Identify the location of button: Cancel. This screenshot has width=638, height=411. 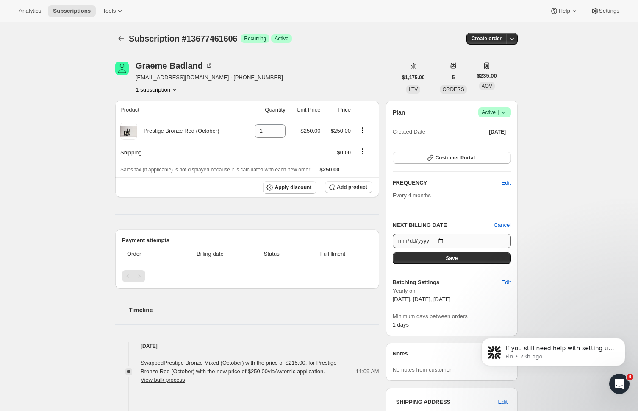
(503, 225).